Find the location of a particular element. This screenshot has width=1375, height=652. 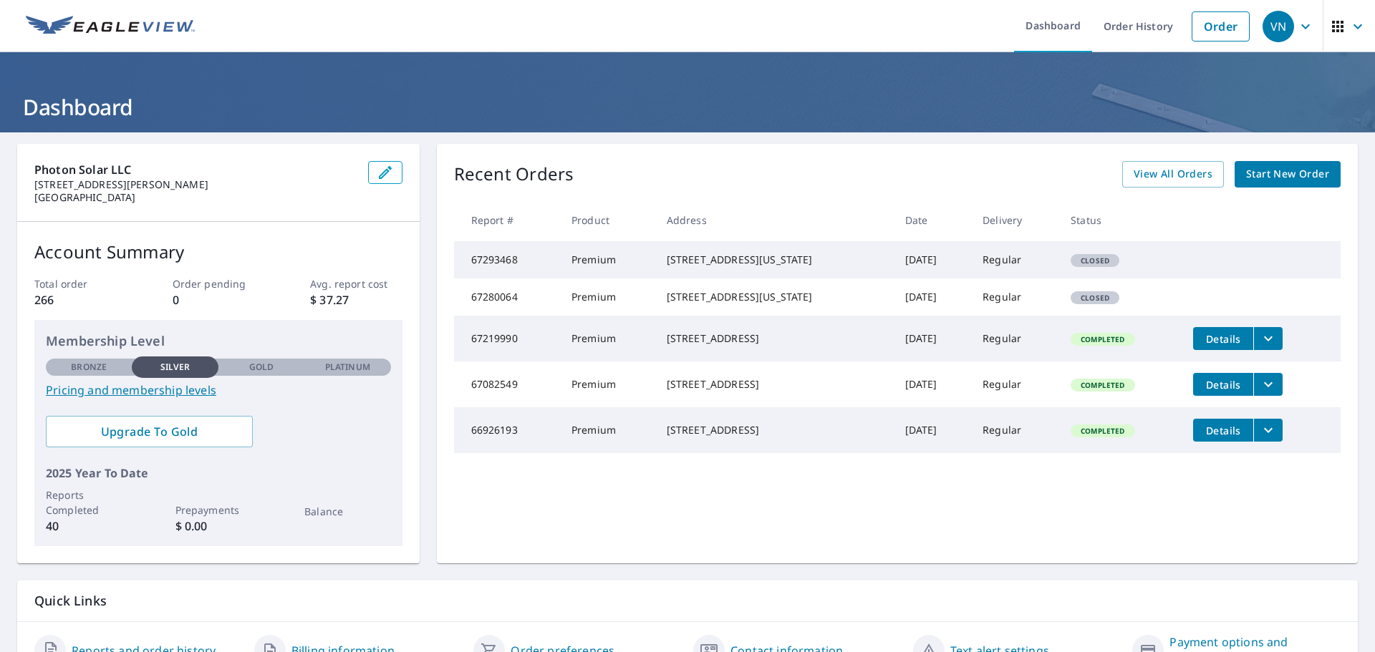

a: Start New Order is located at coordinates (1288, 174).